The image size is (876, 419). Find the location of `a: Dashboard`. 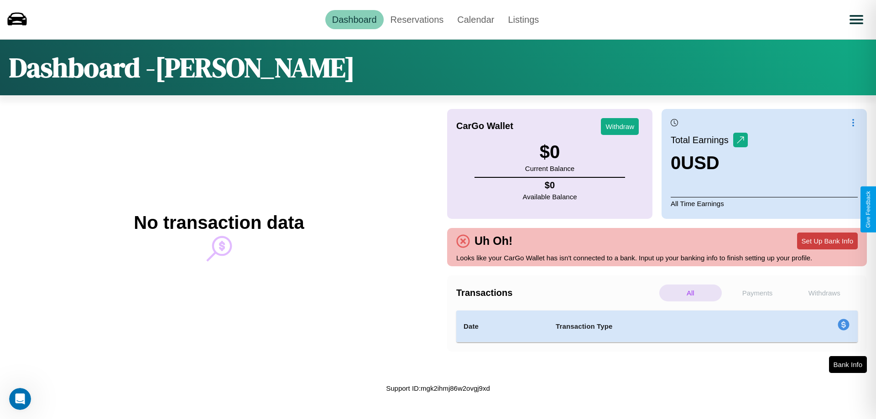

a: Dashboard is located at coordinates (354, 20).